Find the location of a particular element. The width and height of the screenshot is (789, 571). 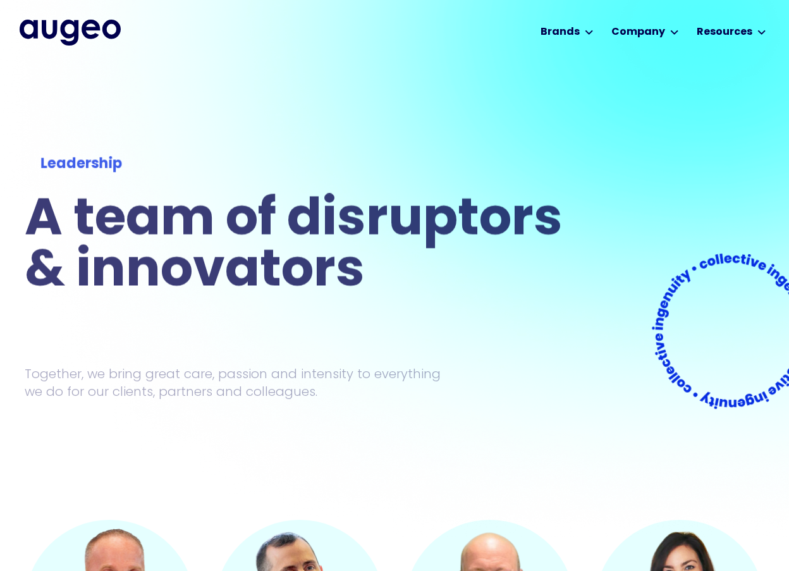

img: Augeo's full logo in midnight blue. is located at coordinates (70, 32).